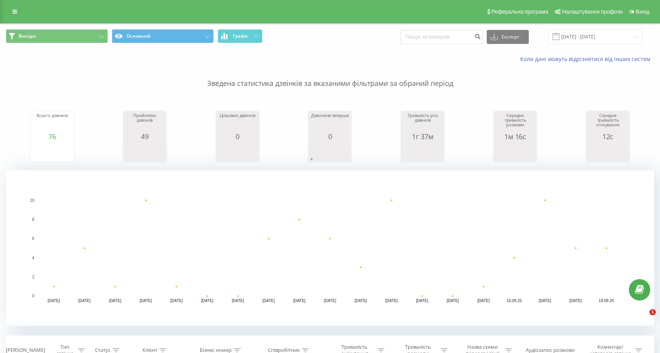 The height and width of the screenshot is (353, 660). What do you see at coordinates (163, 36) in the screenshot?
I see `button: Основний` at bounding box center [163, 36].